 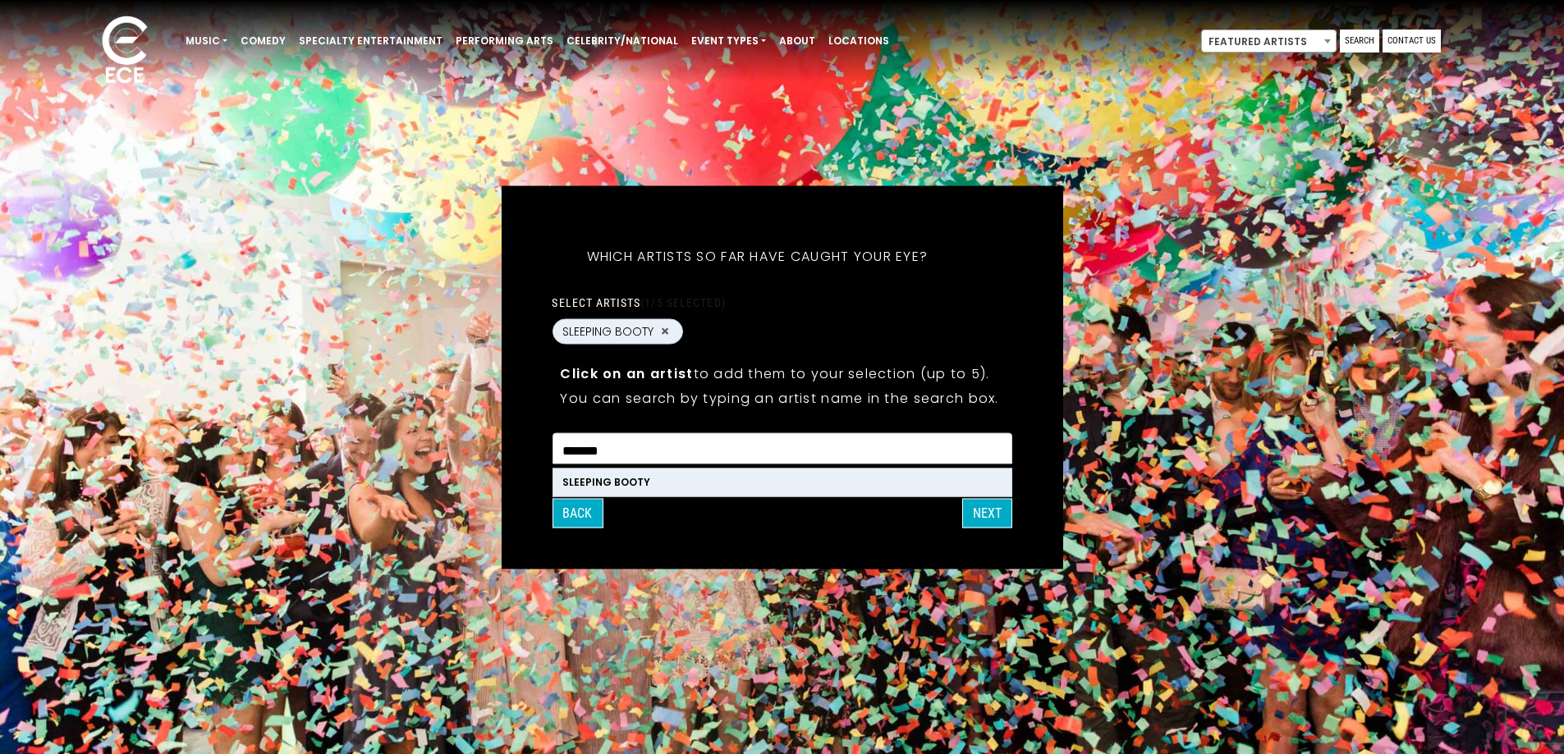 I want to click on a: Specialty Entertainment, so click(x=370, y=41).